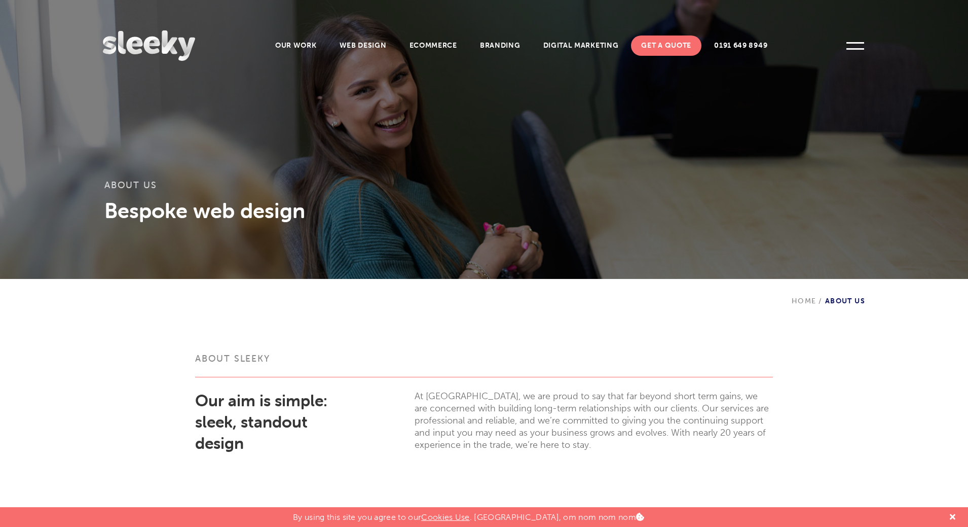  Describe the element at coordinates (828, 292) in the screenshot. I see `div: About Us` at that location.